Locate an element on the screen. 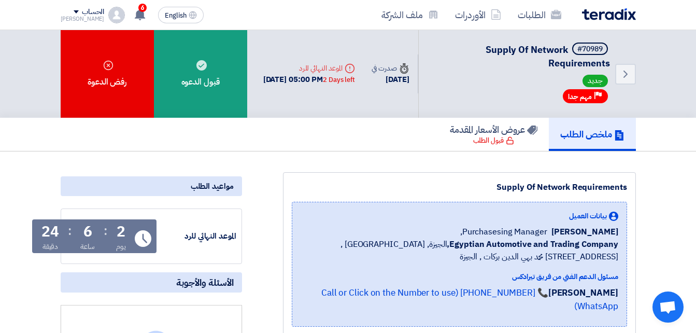 Image resolution: width=696 pixels, height=333 pixels. a: ملف الشركة is located at coordinates (410, 15).